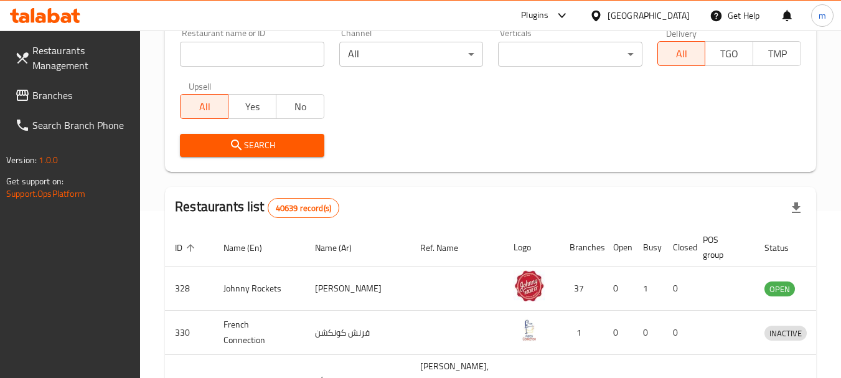 The width and height of the screenshot is (841, 378). I want to click on h2: Restaurants list, so click(257, 207).